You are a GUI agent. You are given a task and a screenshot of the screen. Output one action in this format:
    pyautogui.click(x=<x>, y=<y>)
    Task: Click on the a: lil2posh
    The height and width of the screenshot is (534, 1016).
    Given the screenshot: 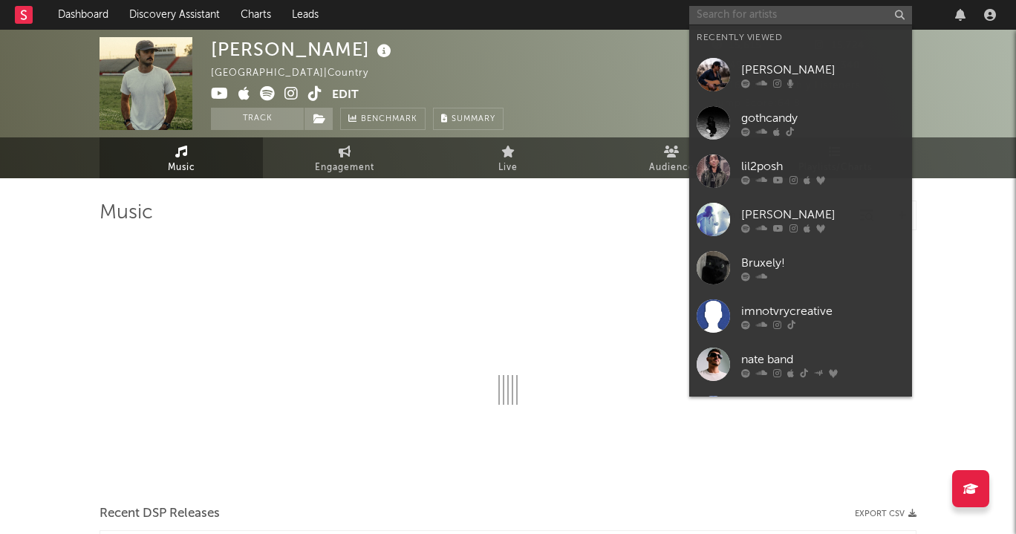 What is the action you would take?
    pyautogui.click(x=801, y=171)
    